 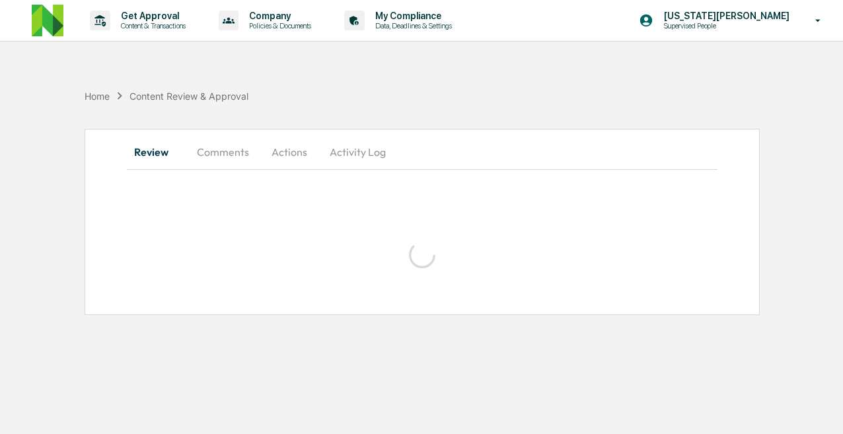 I want to click on p: Get Approval, so click(x=151, y=16).